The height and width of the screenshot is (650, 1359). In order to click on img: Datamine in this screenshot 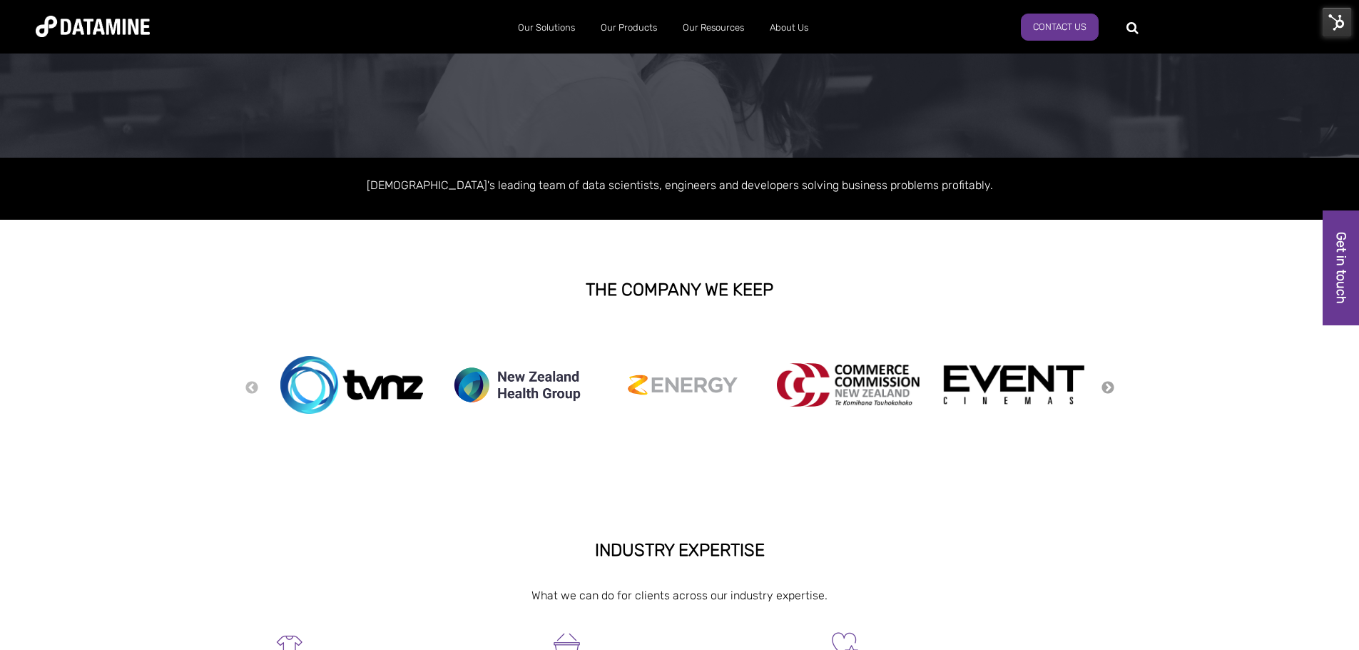, I will do `click(93, 26)`.